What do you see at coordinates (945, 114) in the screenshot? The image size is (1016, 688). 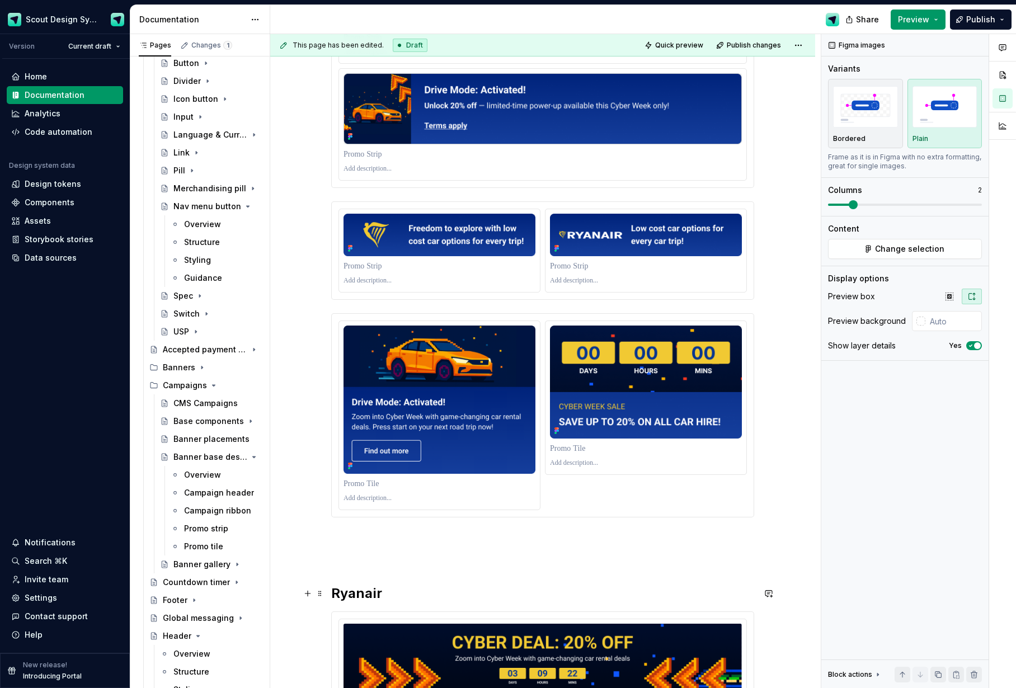 I see `button: placeholderPlain` at bounding box center [945, 114].